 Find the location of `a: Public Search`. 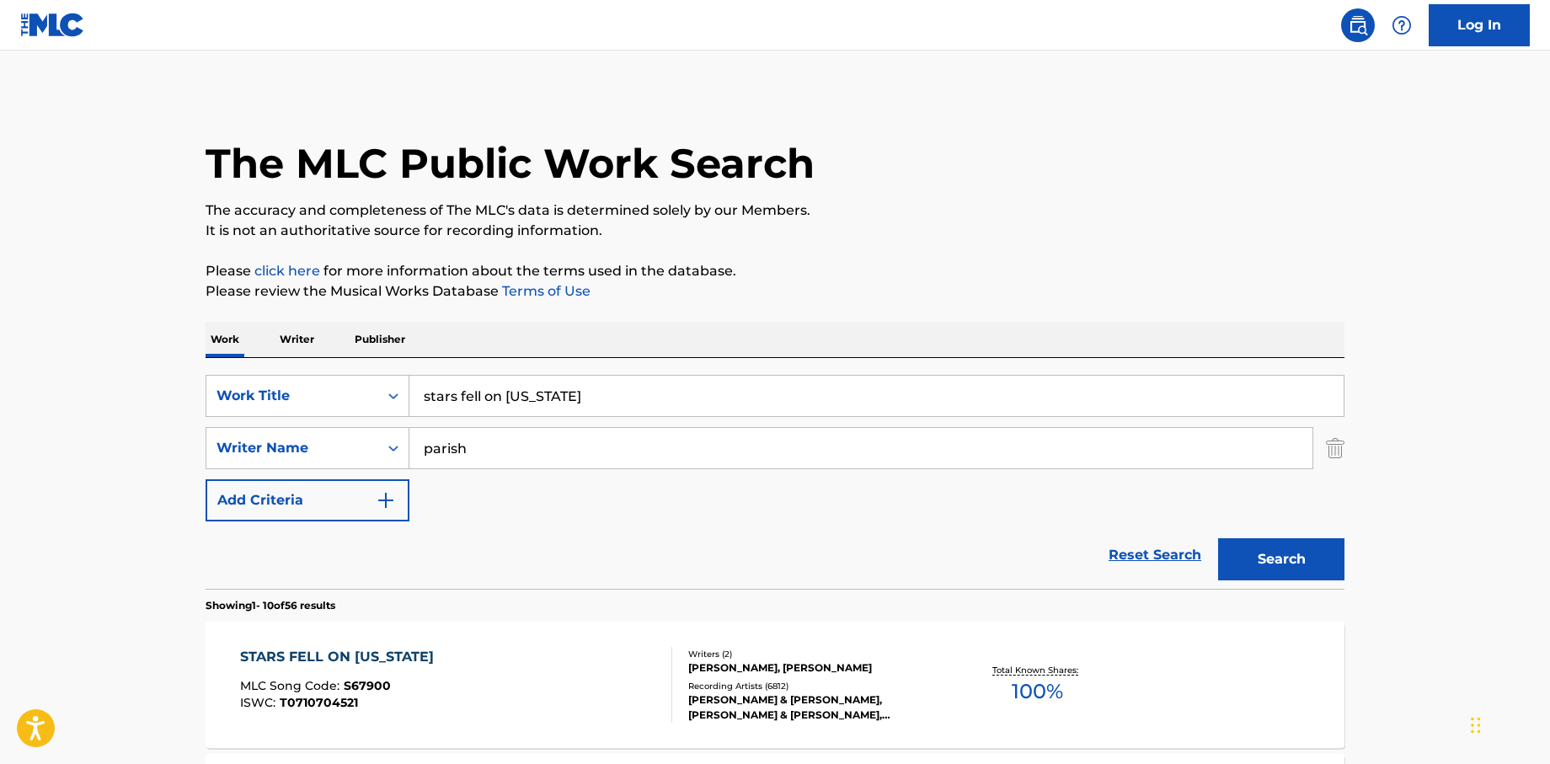

a: Public Search is located at coordinates (1358, 25).